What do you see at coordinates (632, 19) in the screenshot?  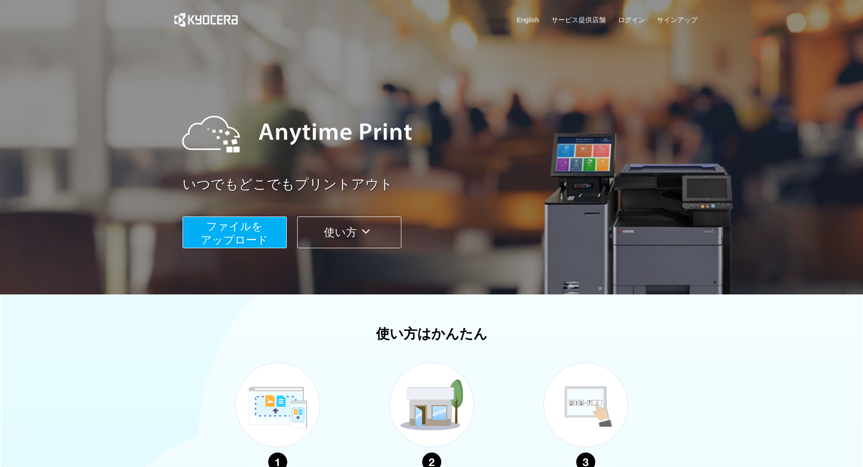 I see `a: ログイン` at bounding box center [632, 19].